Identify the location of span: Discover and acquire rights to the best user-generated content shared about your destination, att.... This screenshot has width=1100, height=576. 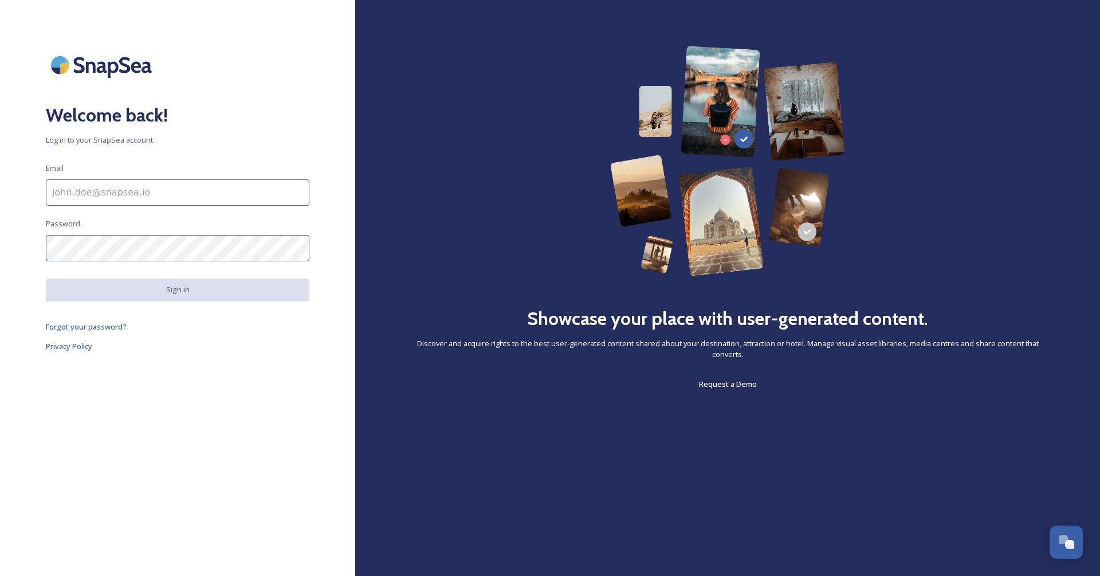
(728, 349).